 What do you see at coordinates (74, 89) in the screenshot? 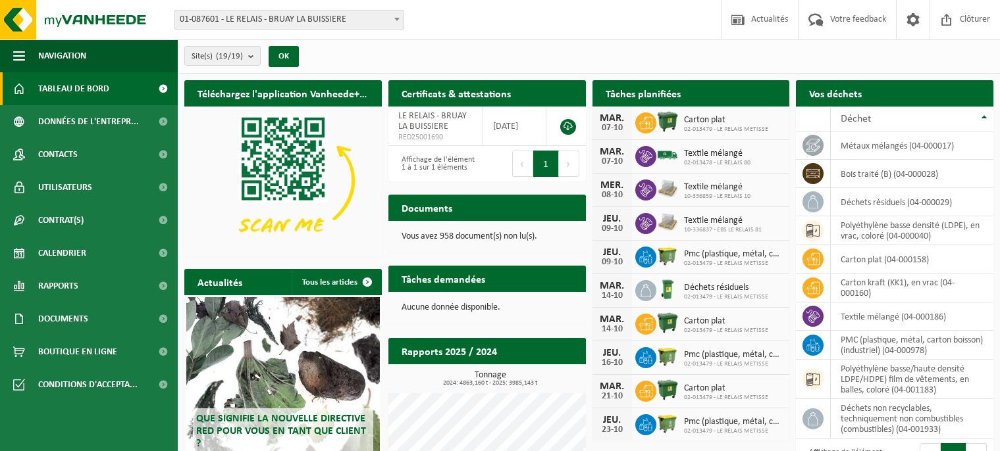
I see `span: Tableau de bord` at bounding box center [74, 89].